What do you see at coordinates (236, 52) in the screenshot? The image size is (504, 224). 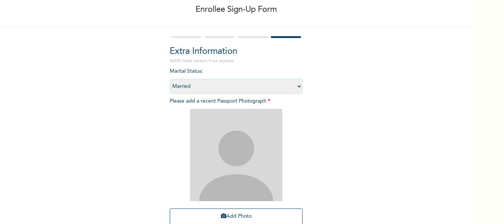 I see `h2: Extra Information` at bounding box center [236, 52].